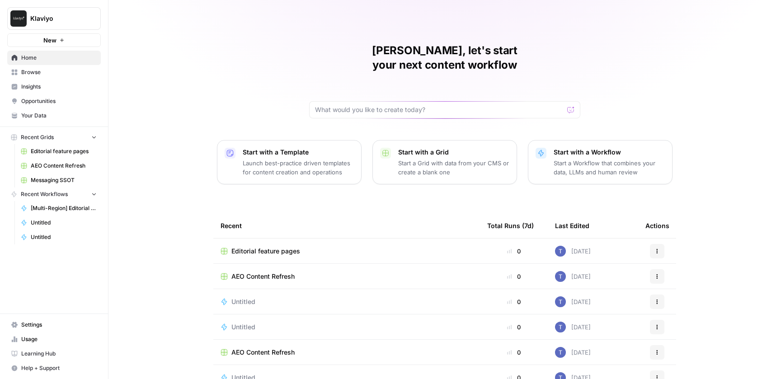 The height and width of the screenshot is (379, 781). What do you see at coordinates (44, 194) in the screenshot?
I see `span: Recent Workflows` at bounding box center [44, 194].